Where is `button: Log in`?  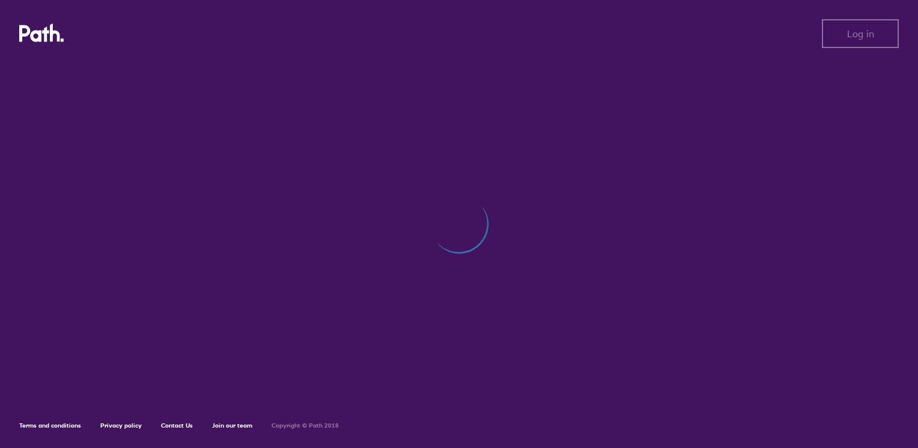 button: Log in is located at coordinates (860, 34).